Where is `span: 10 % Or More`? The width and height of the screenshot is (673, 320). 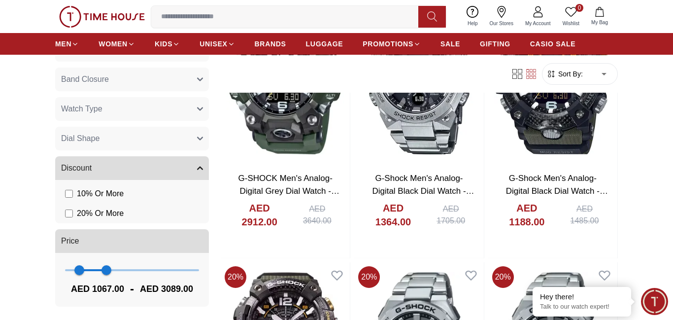
span: 10 % Or More is located at coordinates (100, 194).